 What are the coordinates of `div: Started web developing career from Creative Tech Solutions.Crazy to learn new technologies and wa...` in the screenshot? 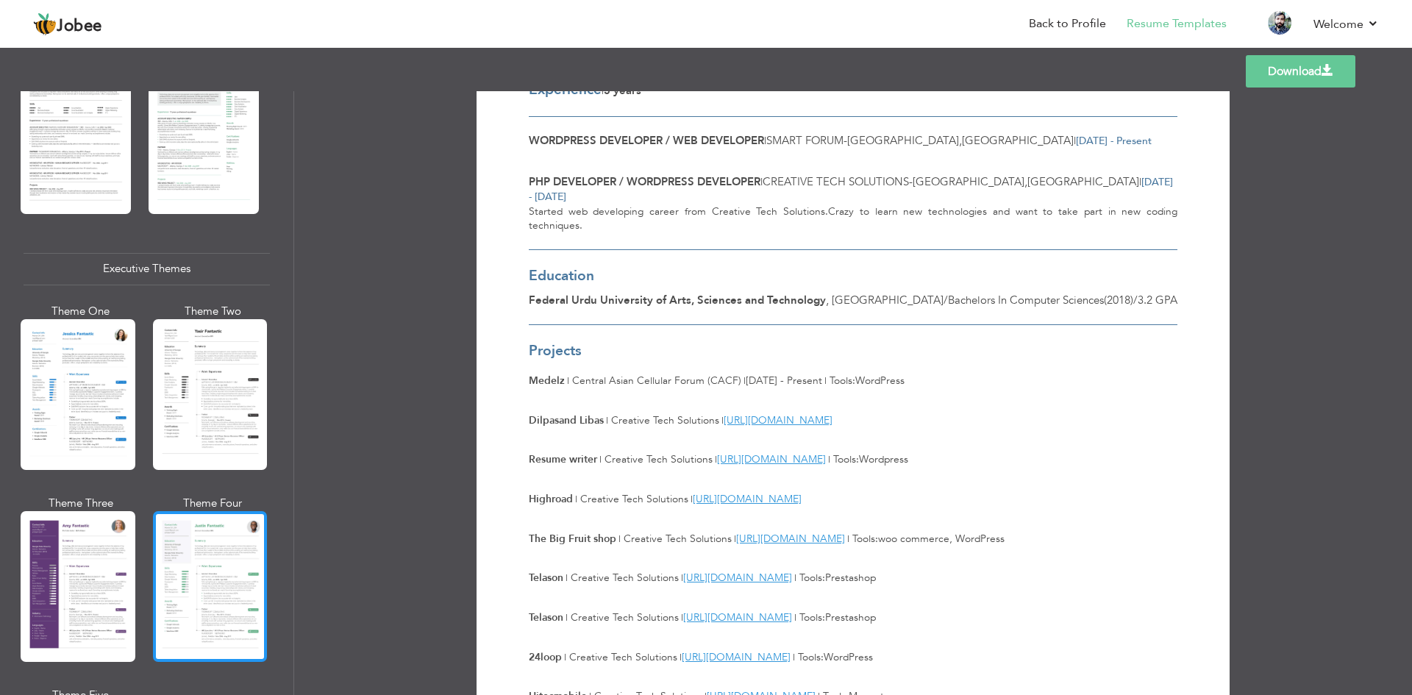 It's located at (853, 219).